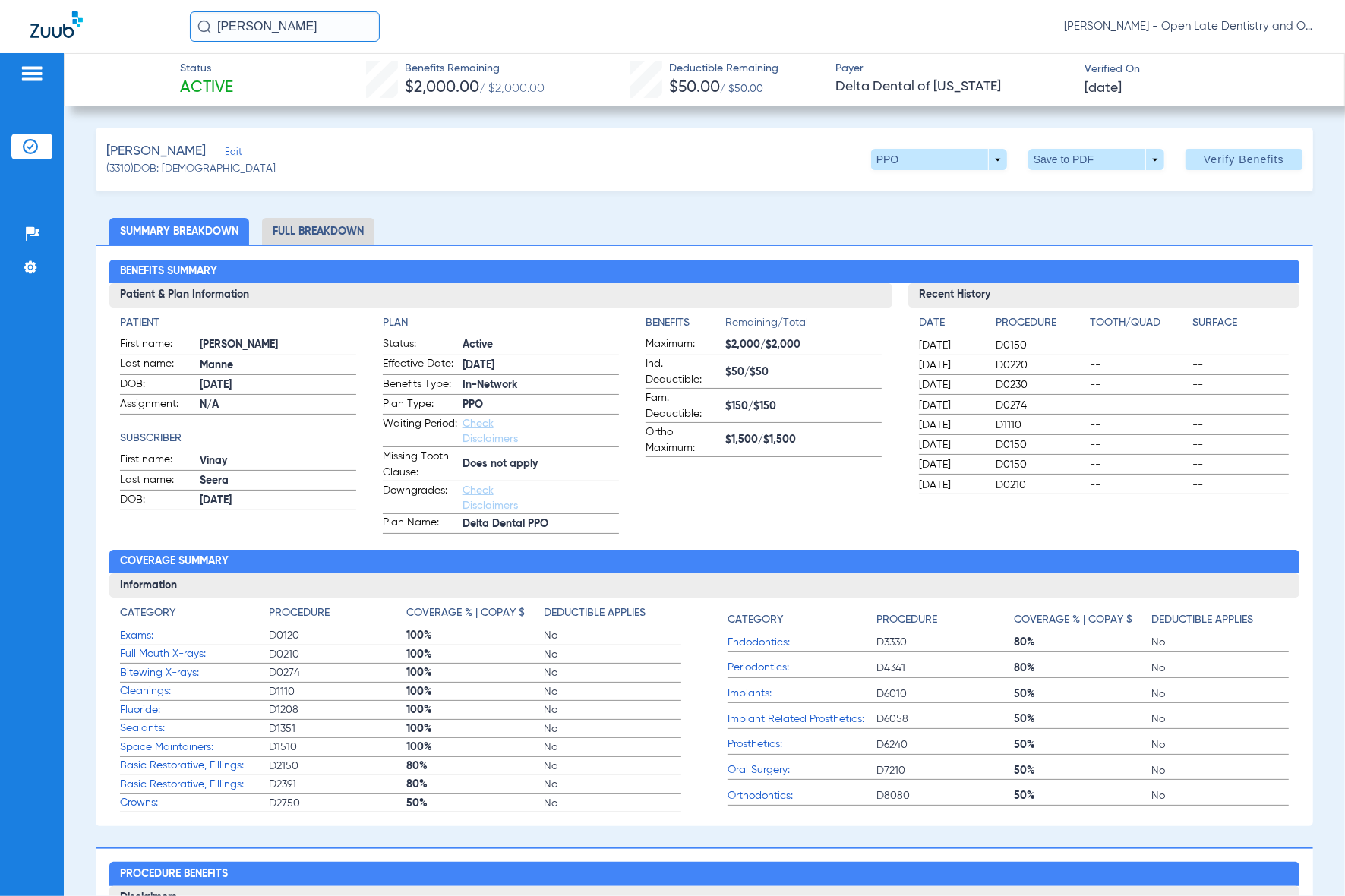 The height and width of the screenshot is (896, 1345). What do you see at coordinates (945, 719) in the screenshot?
I see `span: D6058` at bounding box center [945, 719].